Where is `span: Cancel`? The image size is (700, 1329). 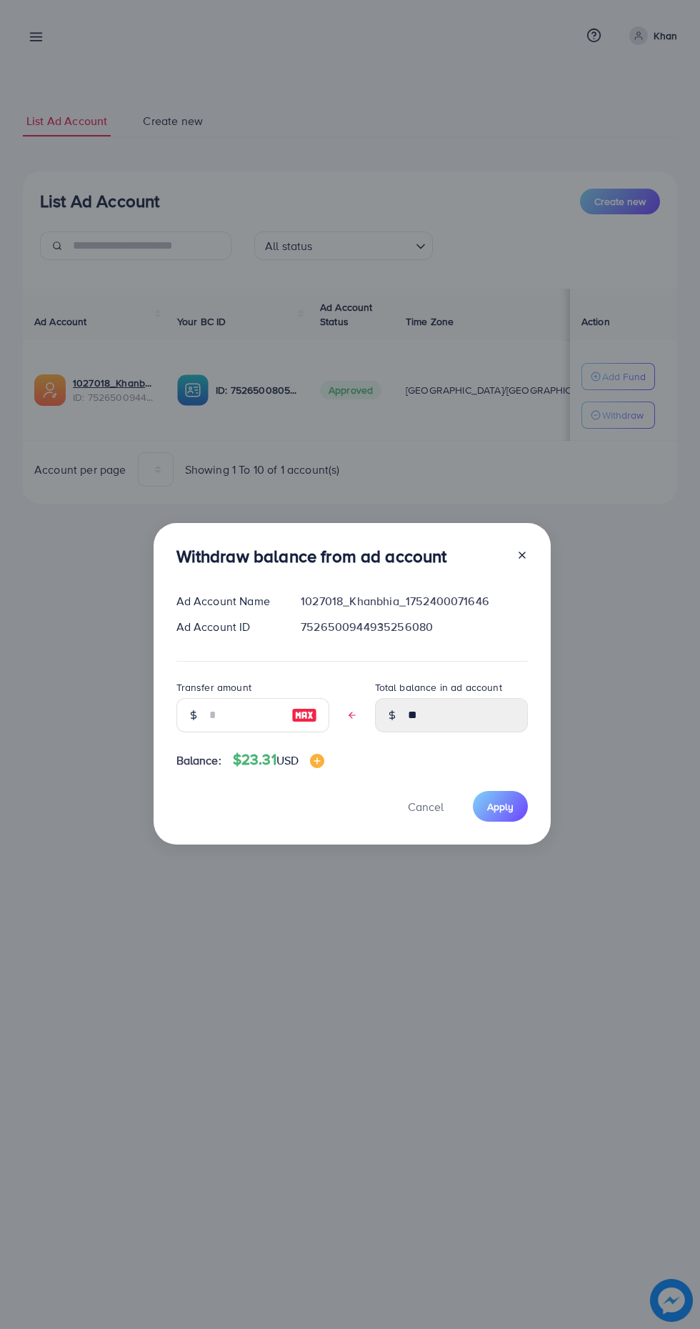
span: Cancel is located at coordinates (426, 807).